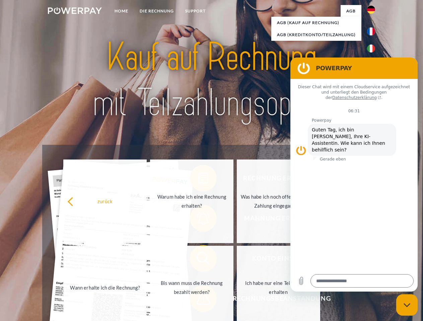 The height and width of the screenshot is (321, 423). What do you see at coordinates (278, 288) in the screenshot?
I see `div: Ich habe nur eine Teillieferung erhalten` at bounding box center [278, 288].